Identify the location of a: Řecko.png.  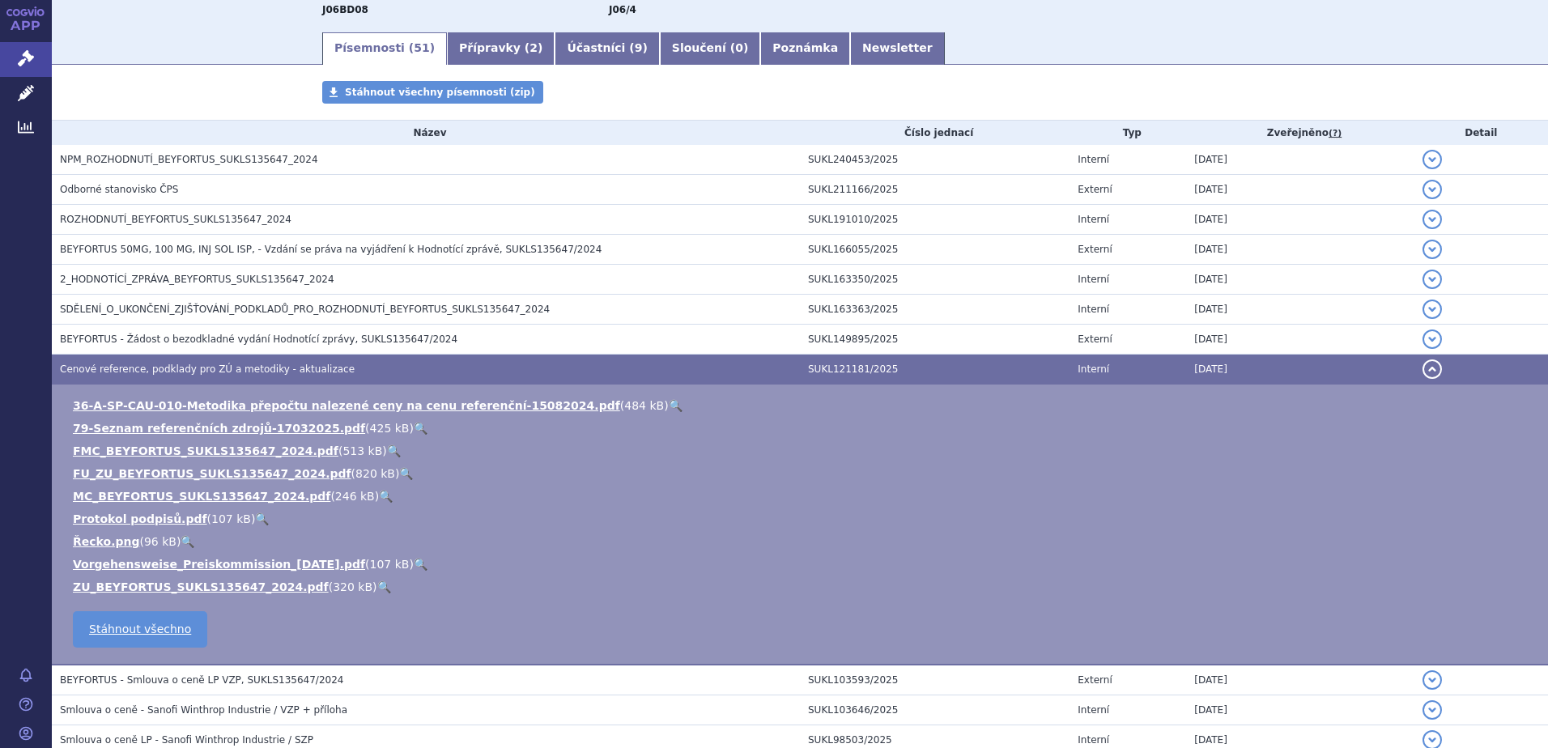
(106, 542).